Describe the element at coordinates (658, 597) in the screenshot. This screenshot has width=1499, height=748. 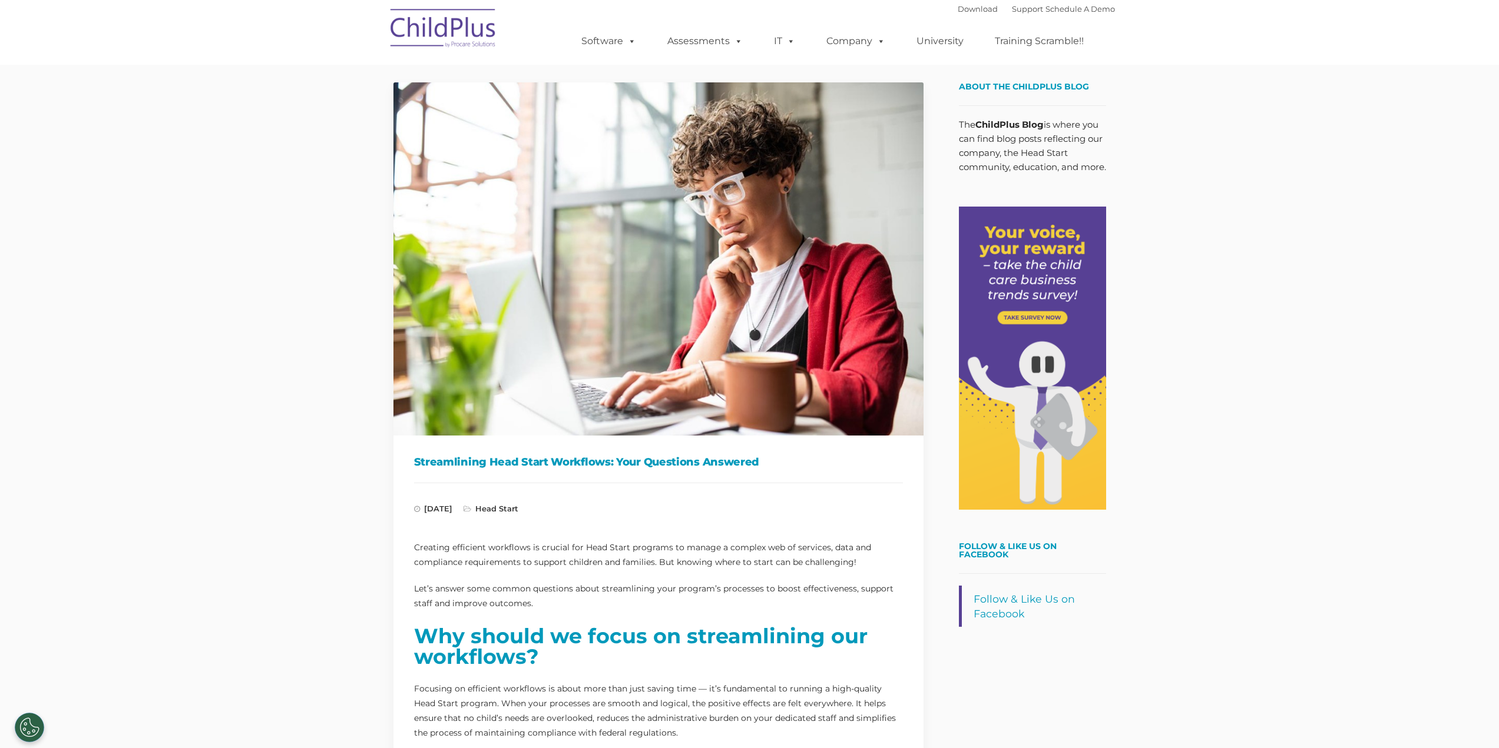
I see `p: Let’s answer some common questions about streamlining your program’s processes to boost effective...` at that location.